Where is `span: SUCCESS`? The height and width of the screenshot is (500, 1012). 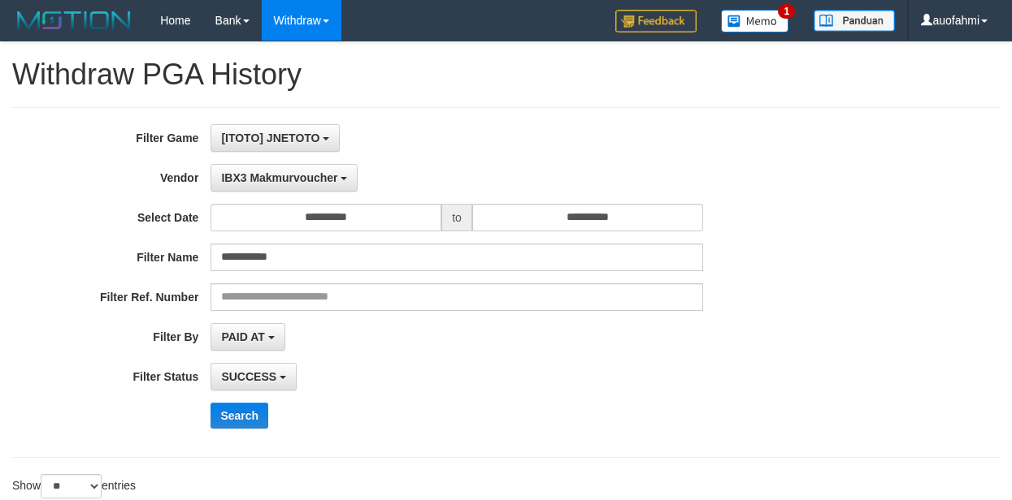
span: SUCCESS is located at coordinates (249, 377).